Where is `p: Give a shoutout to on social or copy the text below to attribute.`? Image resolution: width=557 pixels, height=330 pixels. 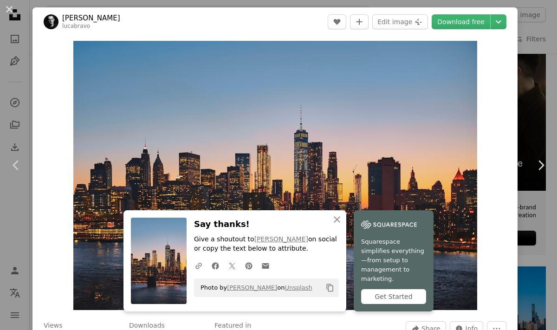
p: Give a shoutout to on social or copy the text below to attribute. is located at coordinates (266, 244).